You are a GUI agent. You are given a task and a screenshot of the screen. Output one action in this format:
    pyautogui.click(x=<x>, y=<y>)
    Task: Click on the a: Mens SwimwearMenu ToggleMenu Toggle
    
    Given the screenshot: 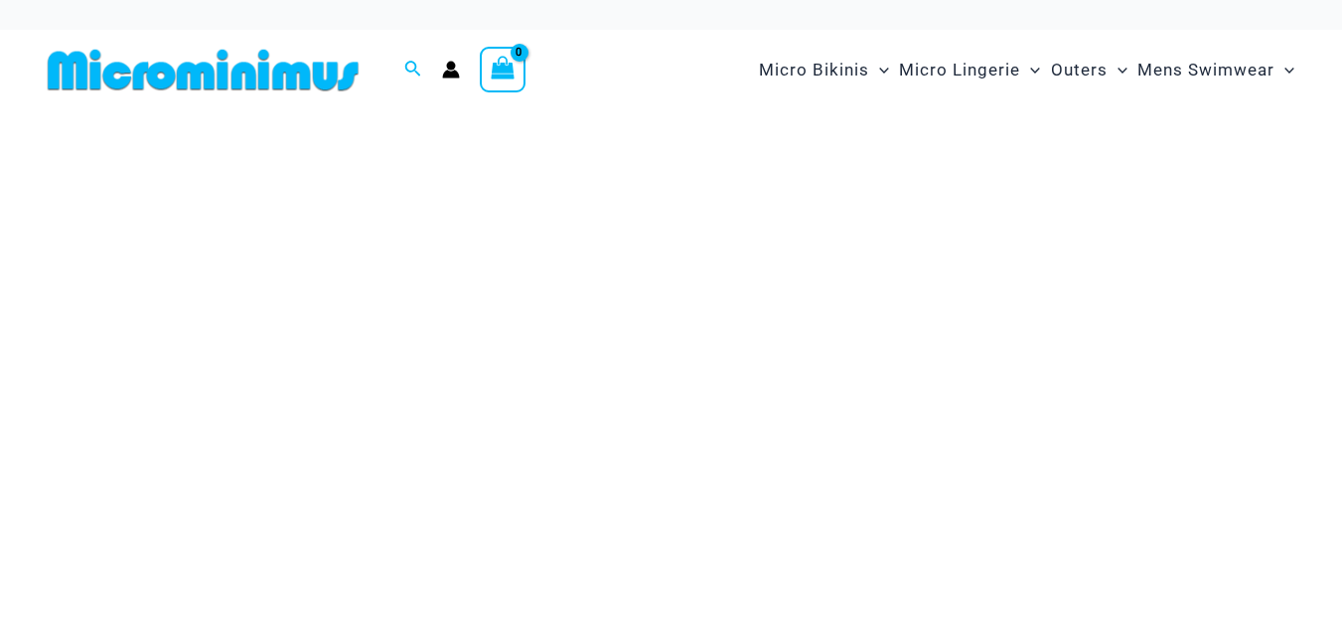 What is the action you would take?
    pyautogui.click(x=1216, y=70)
    